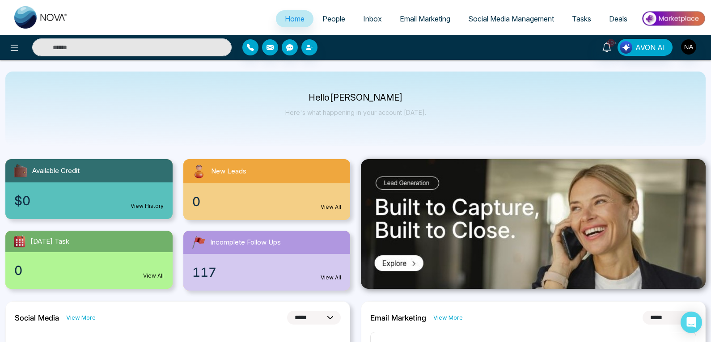  What do you see at coordinates (267, 261) in the screenshot?
I see `a: Incomplete Follow Ups117View All` at bounding box center [267, 261].